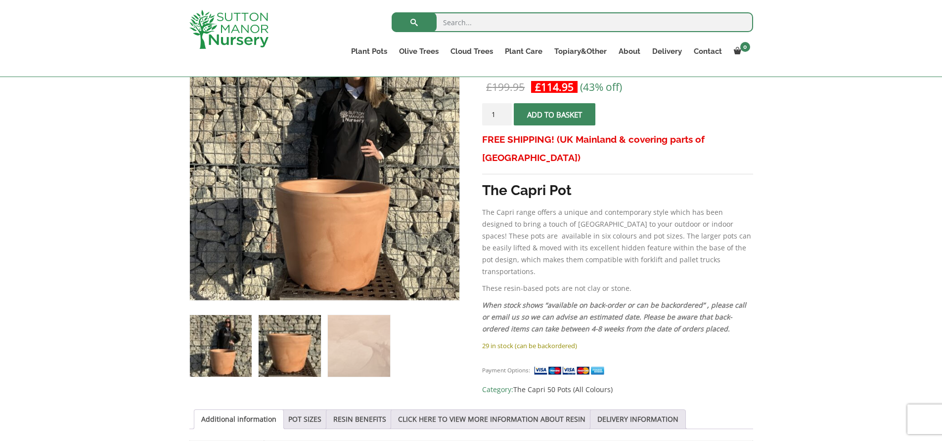 This screenshot has width=942, height=441. Describe the element at coordinates (563, 390) in the screenshot. I see `a: The Capri 50 Pots (All Colours)` at that location.